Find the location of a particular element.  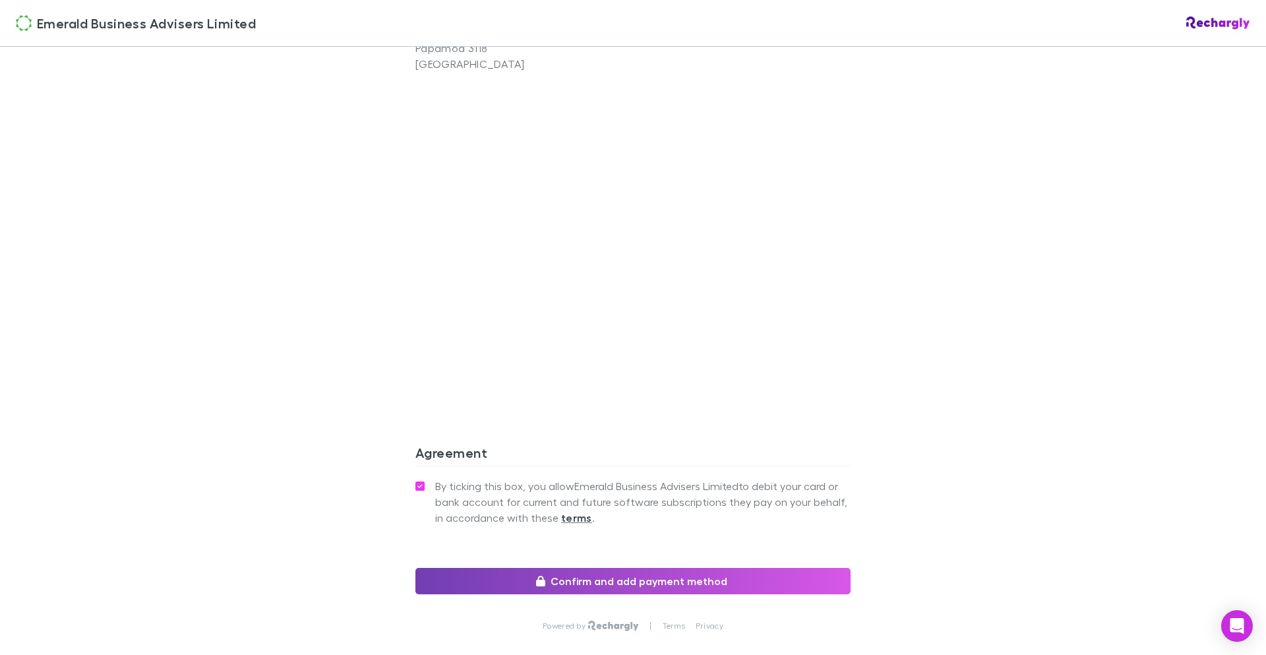

p: Papamoa 3118 is located at coordinates (524, 48).